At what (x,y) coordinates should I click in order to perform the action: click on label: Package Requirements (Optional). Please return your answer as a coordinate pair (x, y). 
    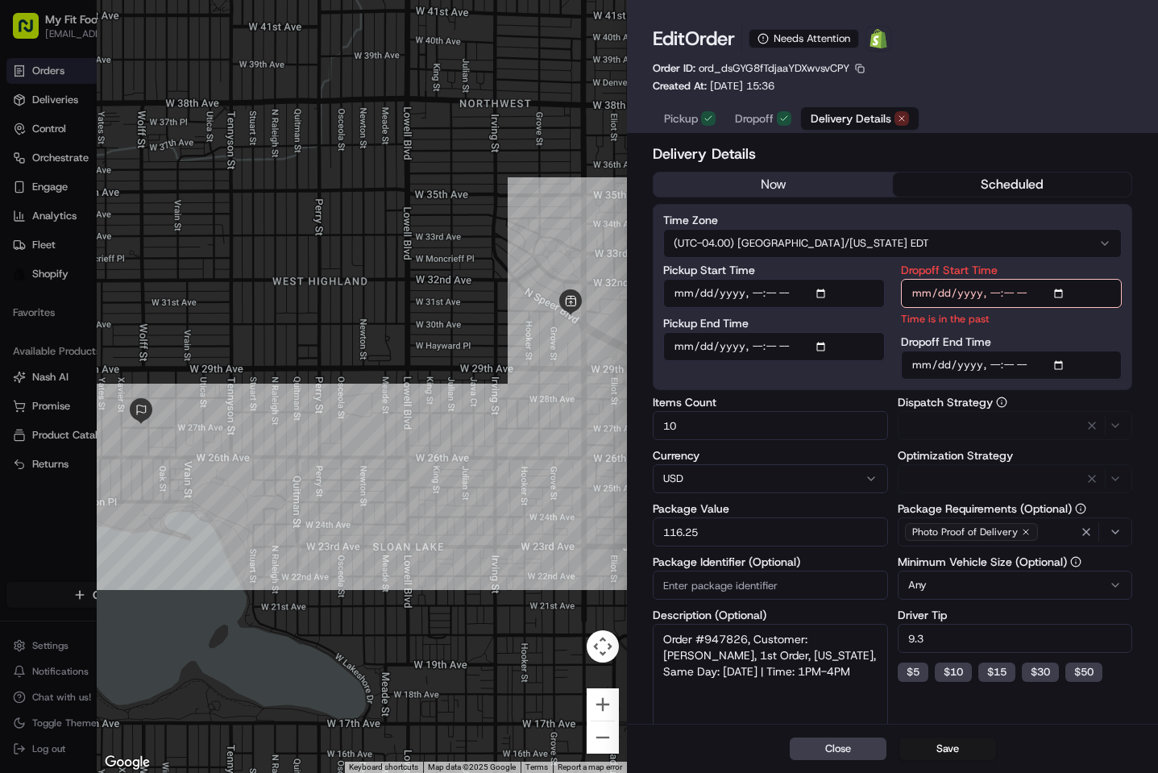
    Looking at the image, I should click on (1015, 509).